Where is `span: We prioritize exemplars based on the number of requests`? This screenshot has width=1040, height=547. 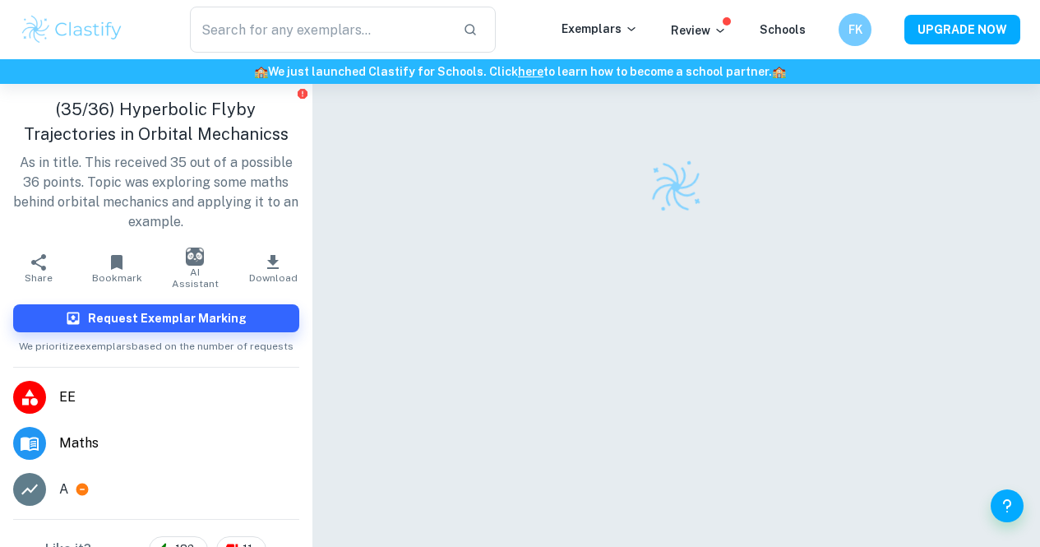 span: We prioritize exemplars based on the number of requests is located at coordinates (156, 343).